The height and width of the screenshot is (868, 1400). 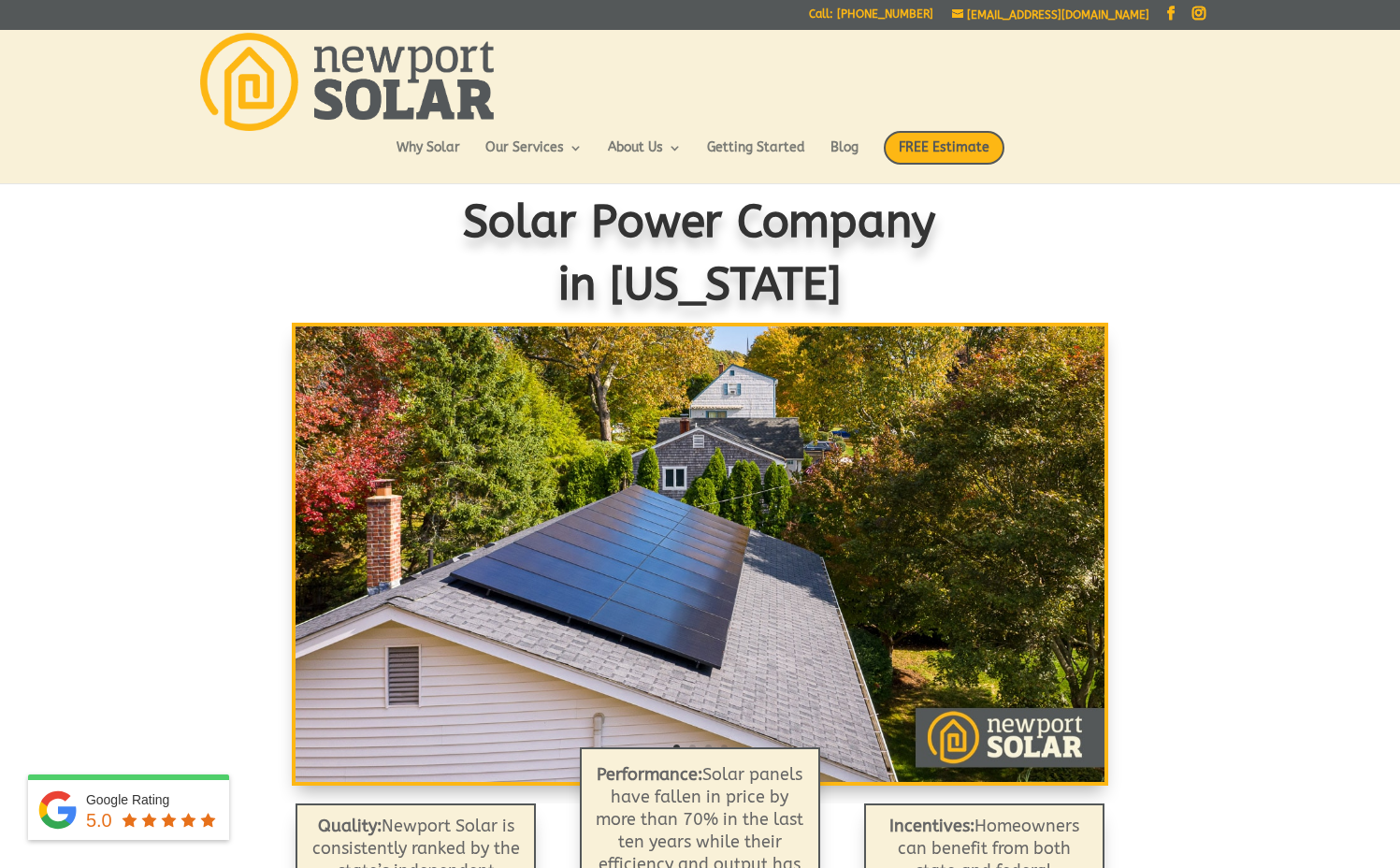 What do you see at coordinates (931, 826) in the screenshot?
I see `strong: Incentives:` at bounding box center [931, 826].